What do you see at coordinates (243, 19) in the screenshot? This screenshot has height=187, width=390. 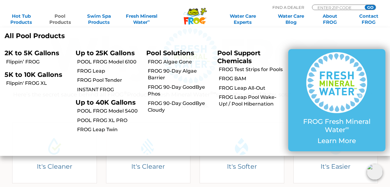 I see `a: Water CareExperts` at bounding box center [243, 19].